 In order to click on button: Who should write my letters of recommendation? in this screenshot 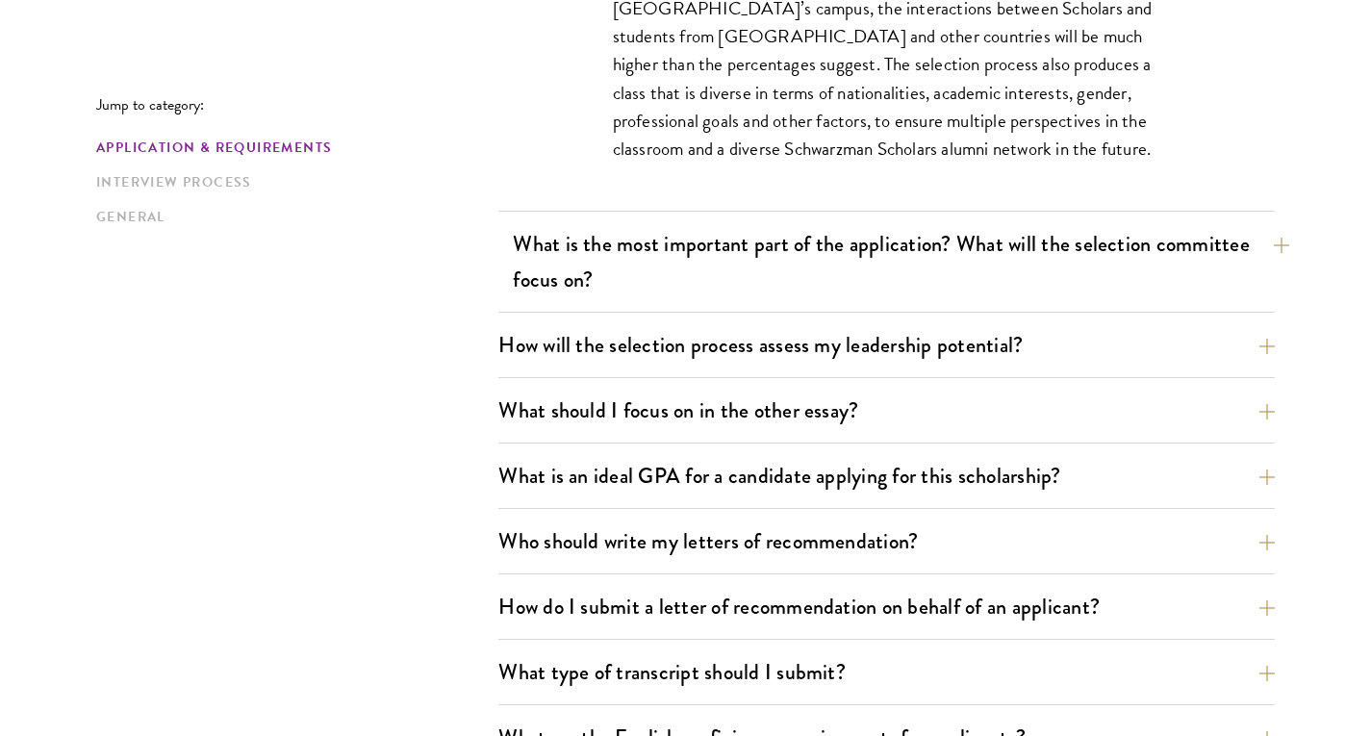, I will do `click(886, 541)`.